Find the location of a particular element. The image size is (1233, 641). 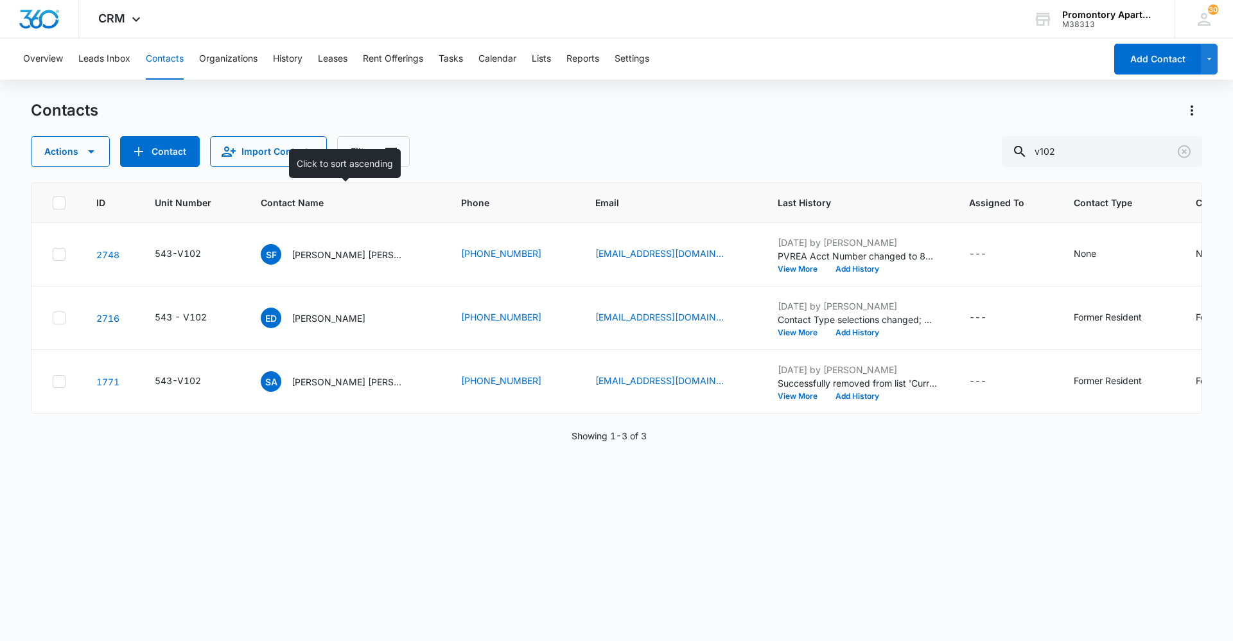

button: Leases is located at coordinates (333, 59).